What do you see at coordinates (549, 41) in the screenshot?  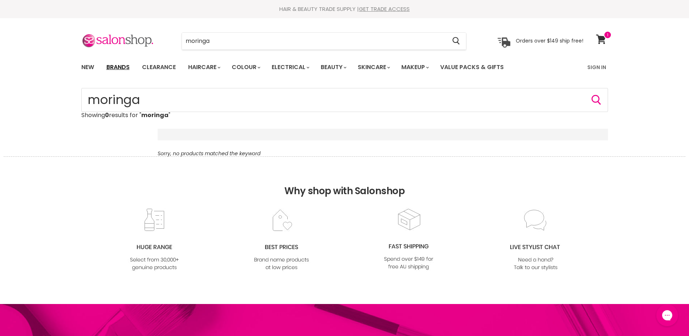 I see `p: Orders over $149 ship free!` at bounding box center [549, 41].